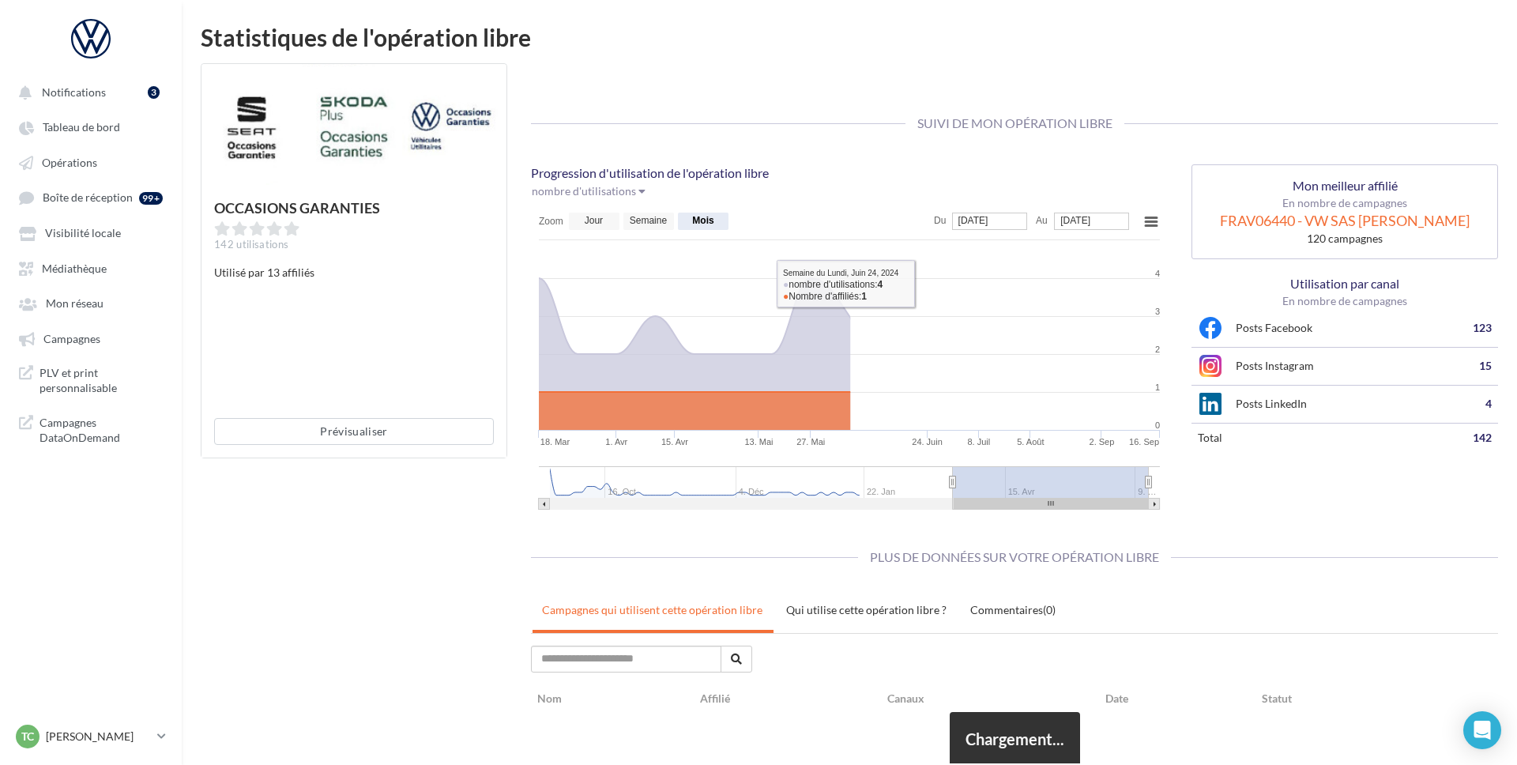  I want to click on text: Jour, so click(593, 220).